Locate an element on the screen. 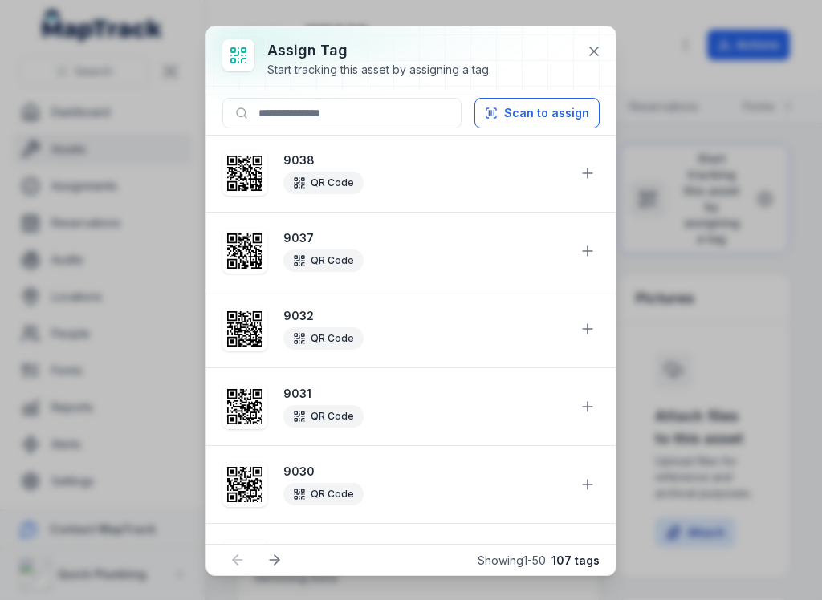 This screenshot has height=600, width=822. span: Showing 1 - 50 · is located at coordinates (538, 560).